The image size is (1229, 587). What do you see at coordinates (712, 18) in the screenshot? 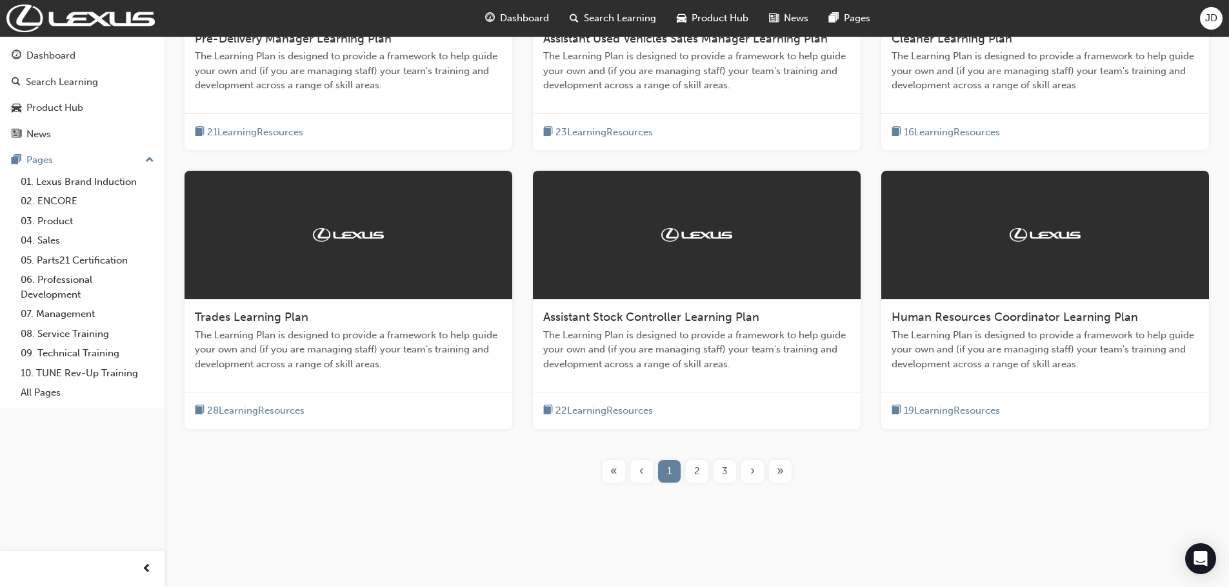
I see `a: car-iconProduct Hub` at bounding box center [712, 18].